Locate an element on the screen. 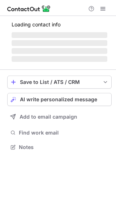  p: Loading contact info is located at coordinates (59, 25).